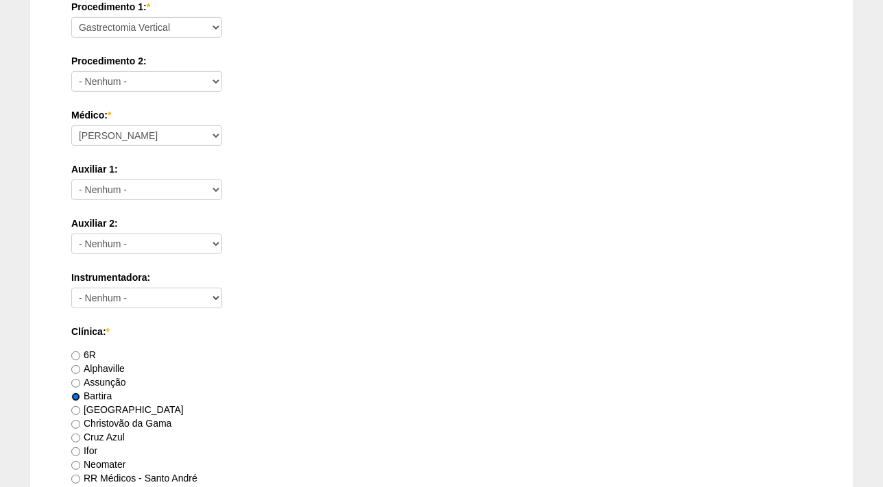 This screenshot has height=487, width=883. What do you see at coordinates (75, 424) in the screenshot?
I see `input: Christovão da Gama` at bounding box center [75, 424].